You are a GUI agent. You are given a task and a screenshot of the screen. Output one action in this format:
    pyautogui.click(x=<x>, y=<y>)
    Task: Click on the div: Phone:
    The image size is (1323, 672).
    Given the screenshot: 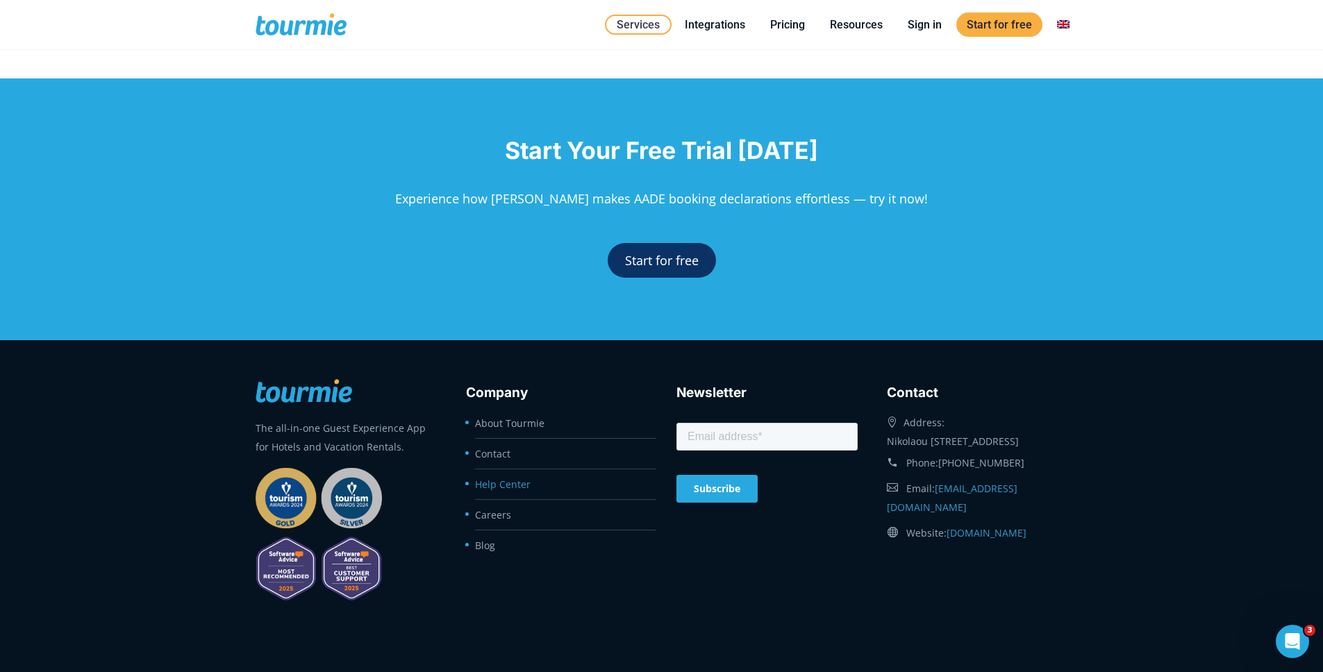 What is the action you would take?
    pyautogui.click(x=977, y=463)
    